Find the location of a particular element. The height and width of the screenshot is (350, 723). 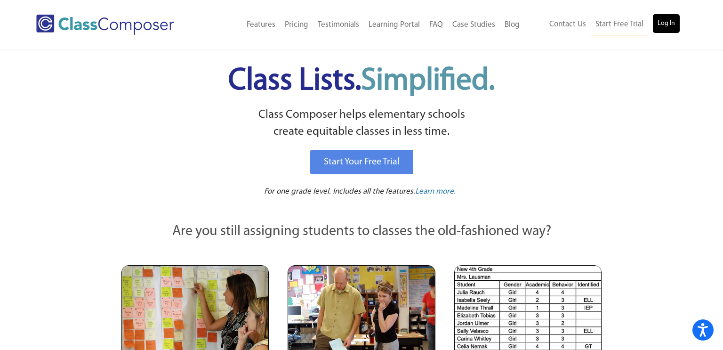

span: Class Lists. is located at coordinates (362, 81).